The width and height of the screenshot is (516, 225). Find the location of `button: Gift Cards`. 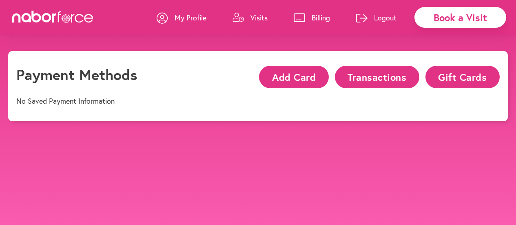

button: Gift Cards is located at coordinates (462, 77).